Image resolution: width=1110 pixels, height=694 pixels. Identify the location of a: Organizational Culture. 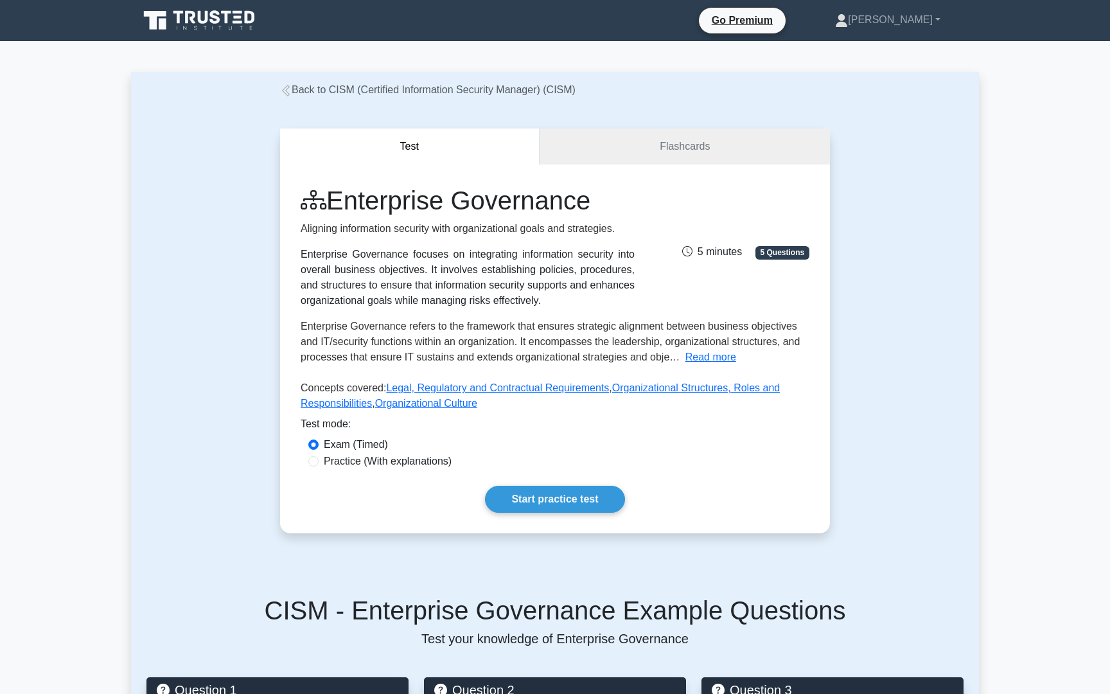
(426, 403).